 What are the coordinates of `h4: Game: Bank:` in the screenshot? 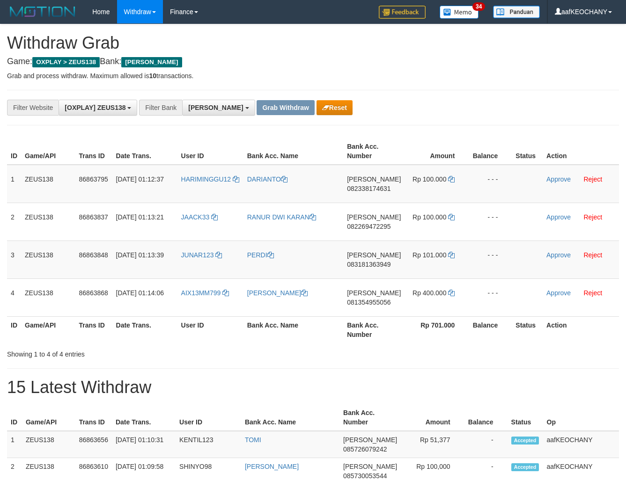 It's located at (313, 62).